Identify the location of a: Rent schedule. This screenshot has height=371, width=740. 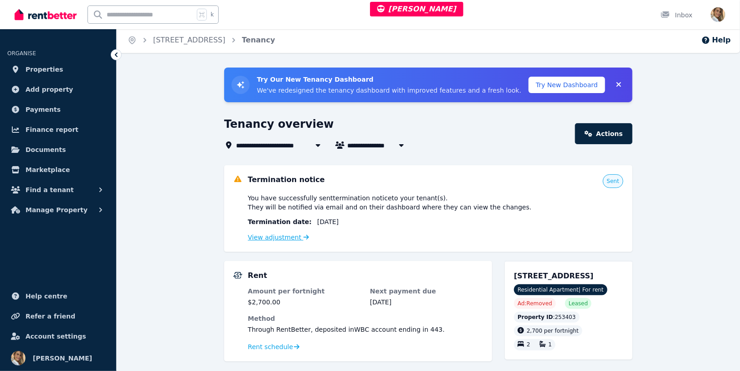
(274, 347).